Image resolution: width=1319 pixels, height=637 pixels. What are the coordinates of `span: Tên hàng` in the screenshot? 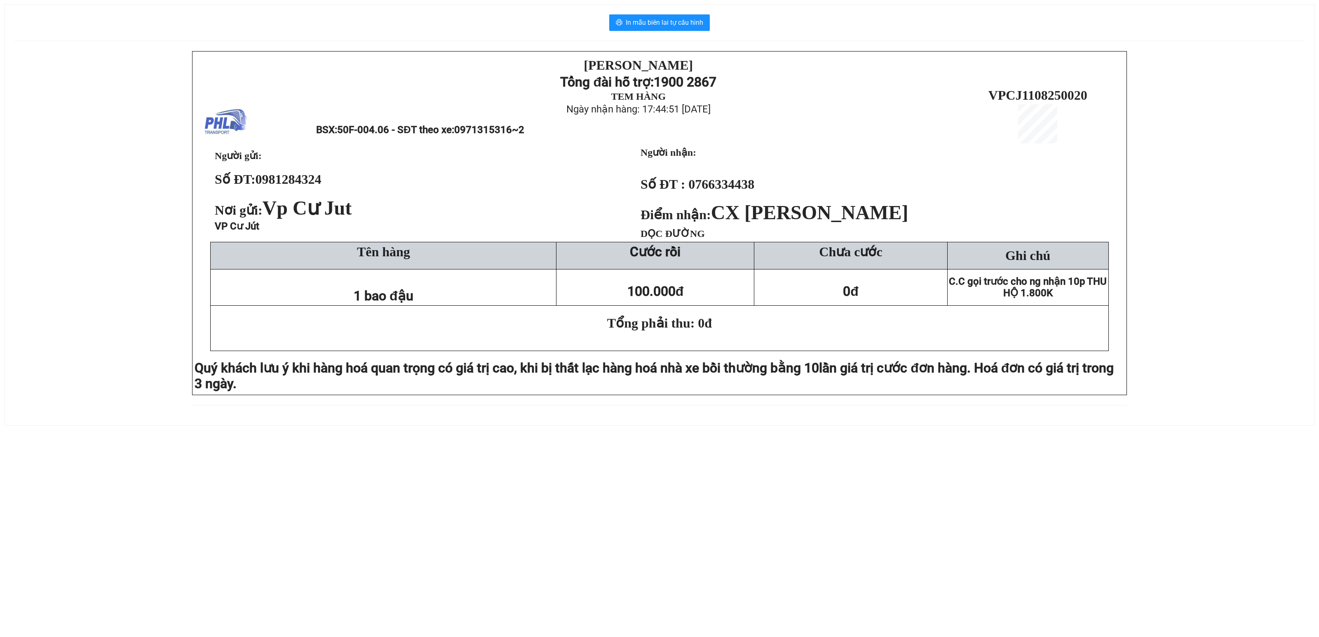 It's located at (383, 252).